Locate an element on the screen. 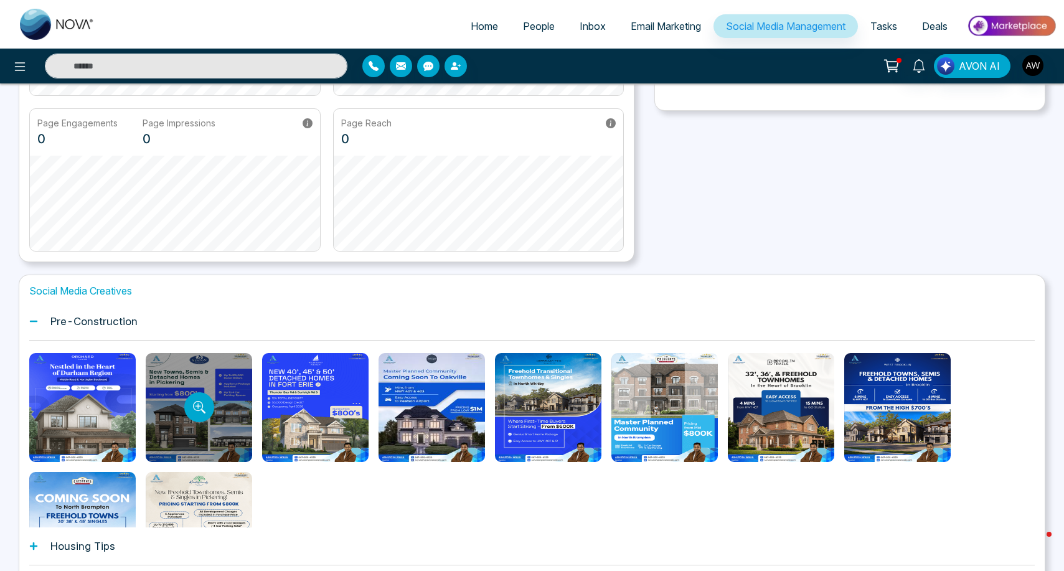  a: Social Media Management is located at coordinates (786, 26).